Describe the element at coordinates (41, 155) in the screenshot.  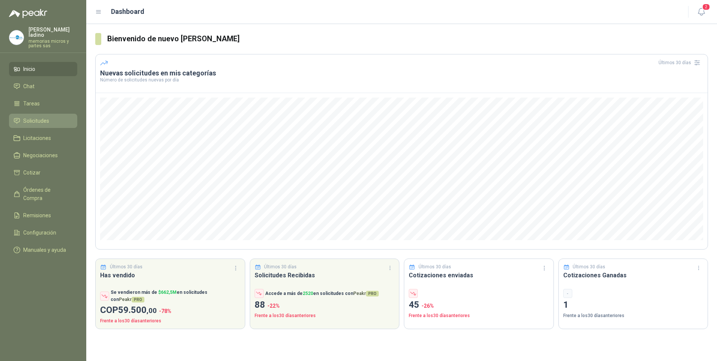
I see `span: Negociaciones` at that location.